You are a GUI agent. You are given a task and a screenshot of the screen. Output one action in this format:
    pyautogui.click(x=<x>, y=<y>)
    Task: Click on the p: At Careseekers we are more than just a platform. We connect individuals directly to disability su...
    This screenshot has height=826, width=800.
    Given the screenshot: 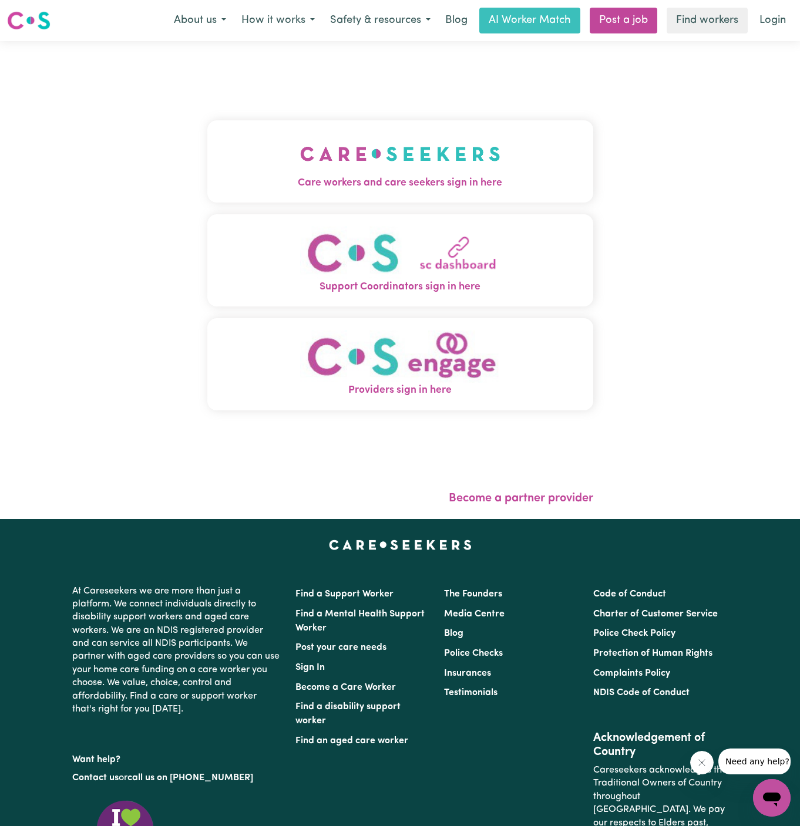 What is the action you would take?
    pyautogui.click(x=177, y=651)
    